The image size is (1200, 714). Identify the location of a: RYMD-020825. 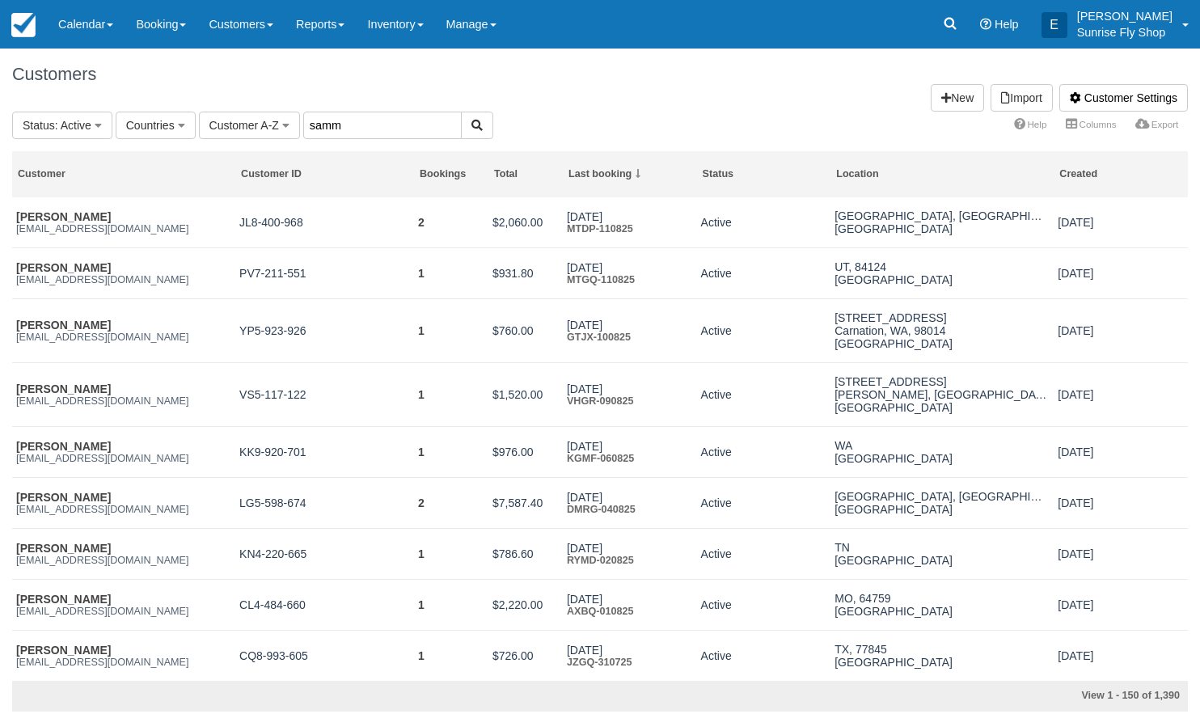
(600, 560).